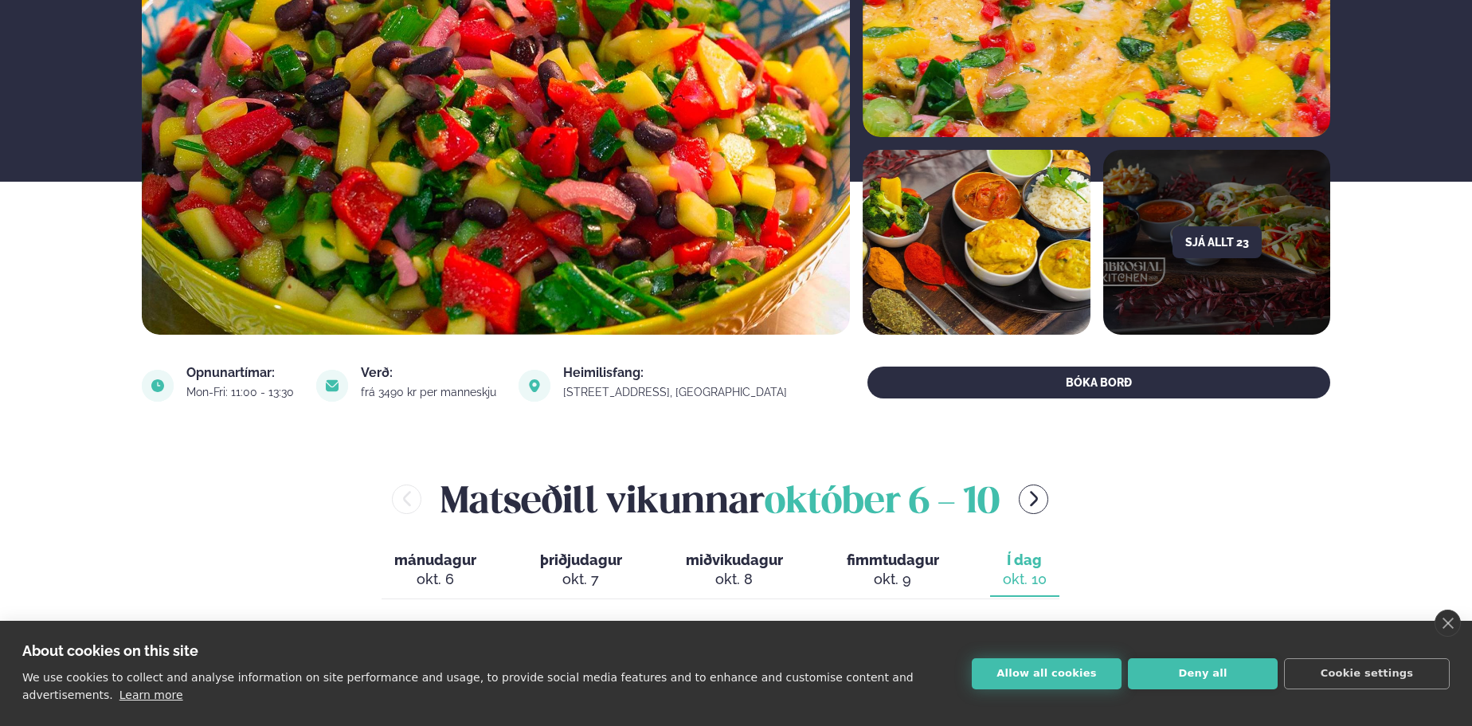 This screenshot has width=1472, height=726. I want to click on div: okt. 7, so click(581, 579).